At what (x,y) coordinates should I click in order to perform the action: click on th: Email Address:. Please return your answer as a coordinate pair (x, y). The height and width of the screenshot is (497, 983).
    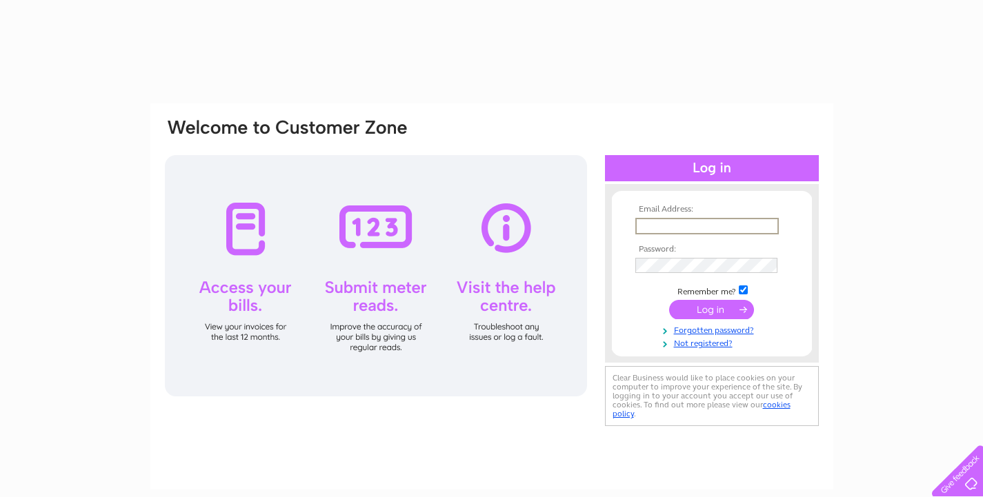
    Looking at the image, I should click on (712, 210).